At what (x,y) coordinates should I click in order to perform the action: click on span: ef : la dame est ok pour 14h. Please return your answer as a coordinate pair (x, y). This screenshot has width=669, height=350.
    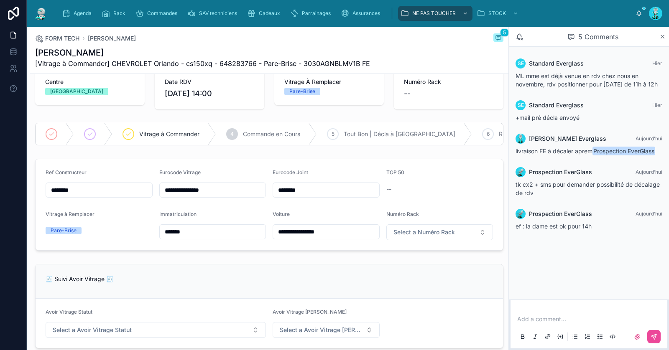
    Looking at the image, I should click on (554, 226).